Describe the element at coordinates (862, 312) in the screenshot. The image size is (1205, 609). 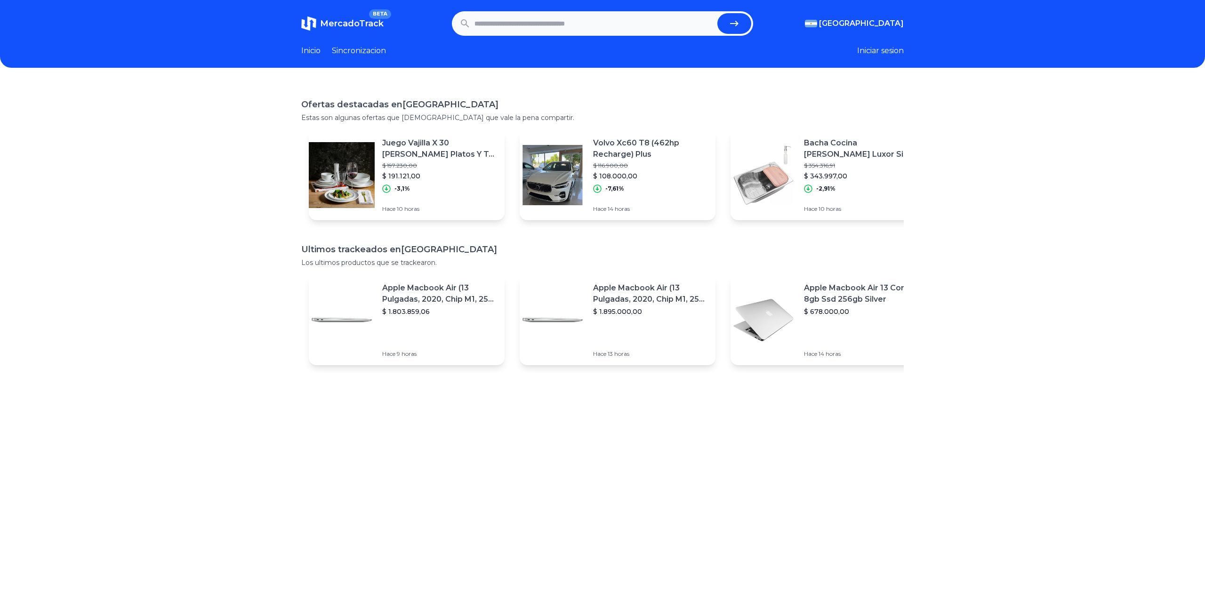
I see `p: $ 678.000,00` at that location.